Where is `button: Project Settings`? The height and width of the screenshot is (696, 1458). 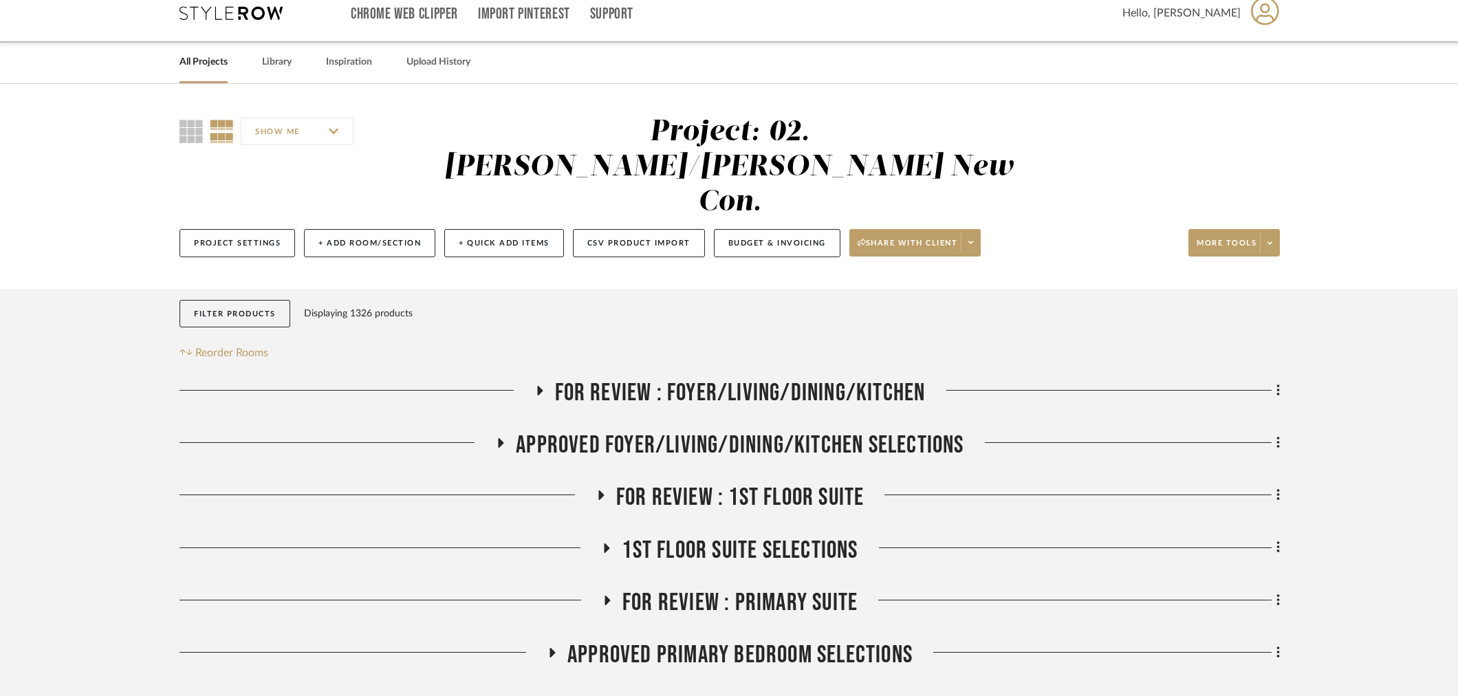
button: Project Settings is located at coordinates (237, 243).